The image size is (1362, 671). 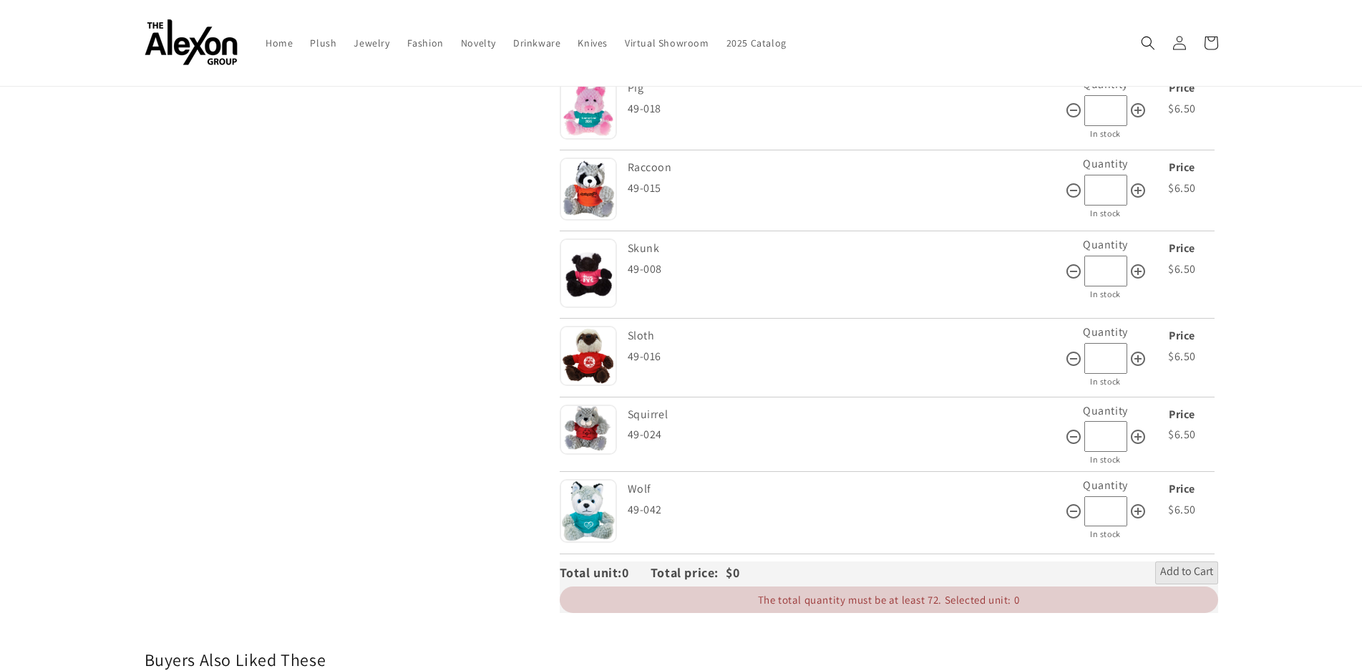 What do you see at coordinates (667, 43) in the screenshot?
I see `a: Virtual Showroom` at bounding box center [667, 43].